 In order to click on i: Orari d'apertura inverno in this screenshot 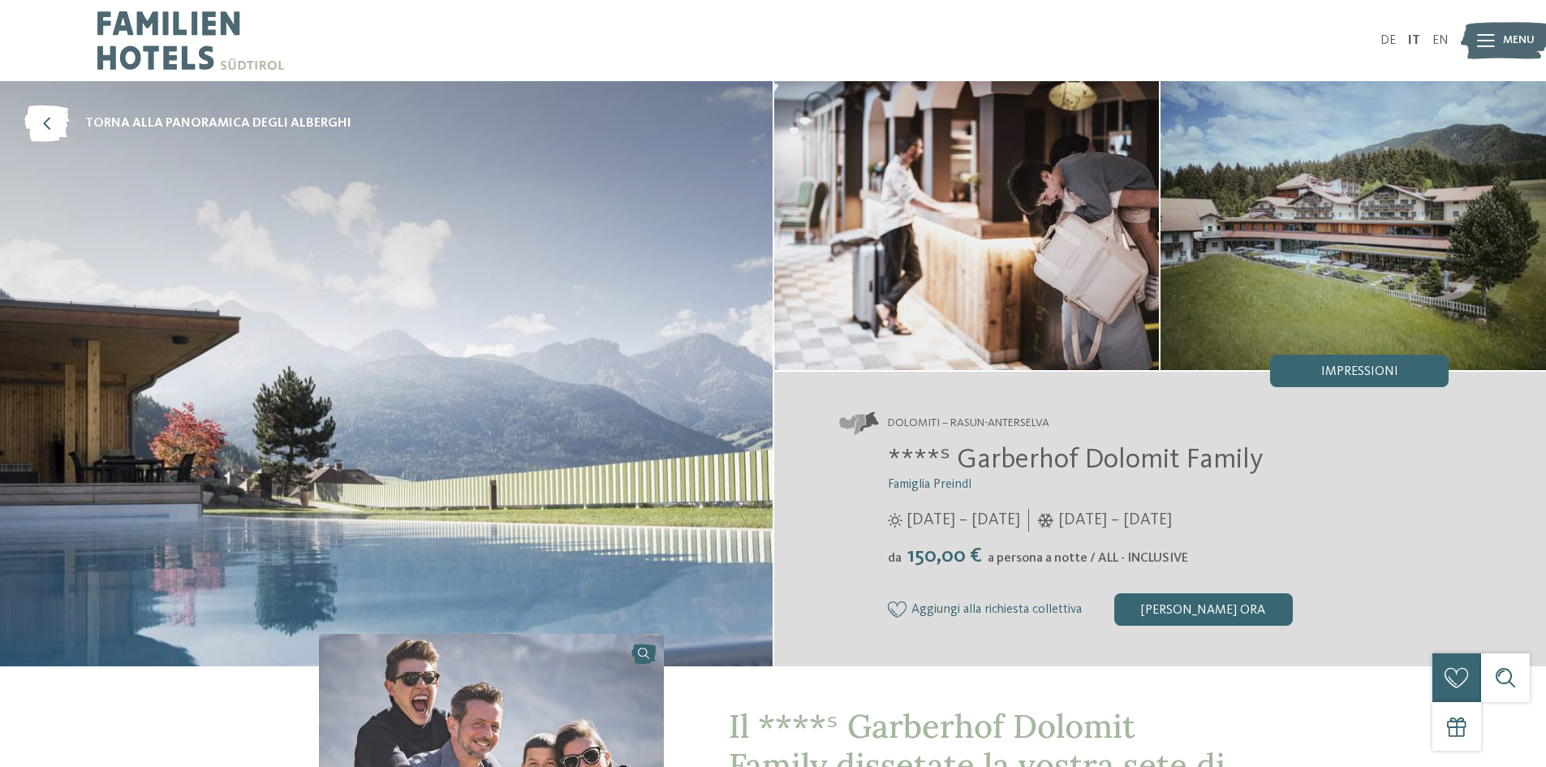, I will do `click(1045, 520)`.